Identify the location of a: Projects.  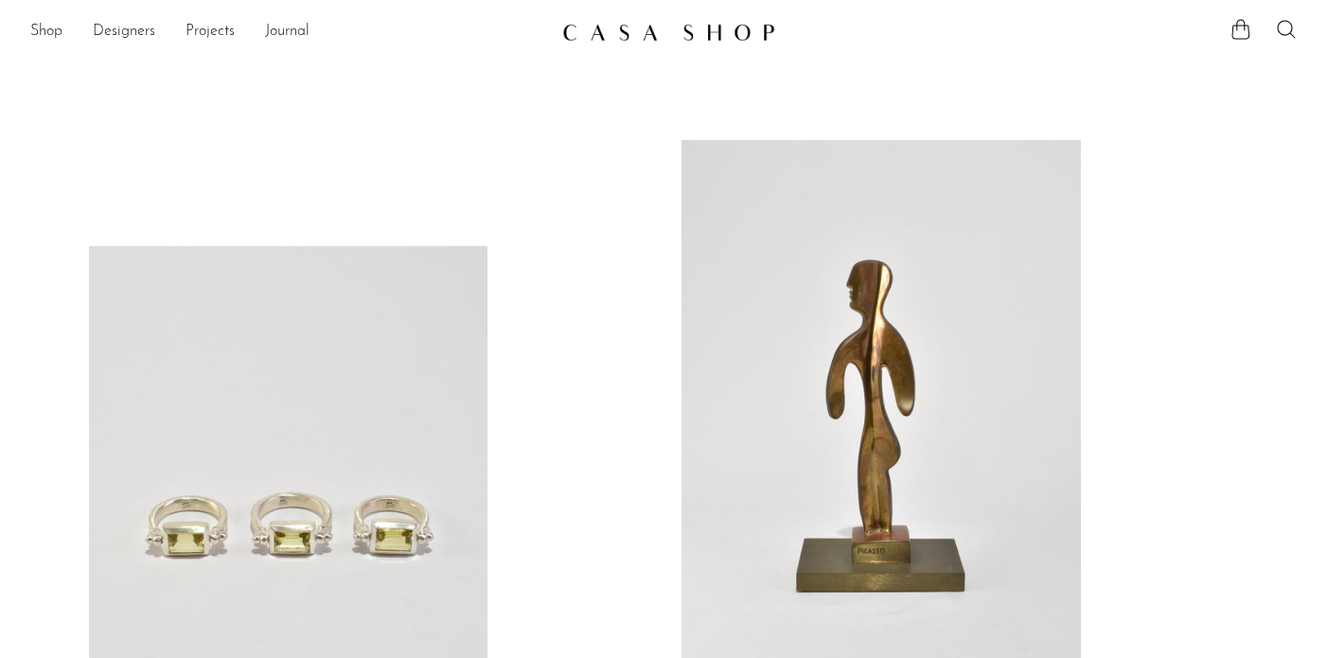
(210, 32).